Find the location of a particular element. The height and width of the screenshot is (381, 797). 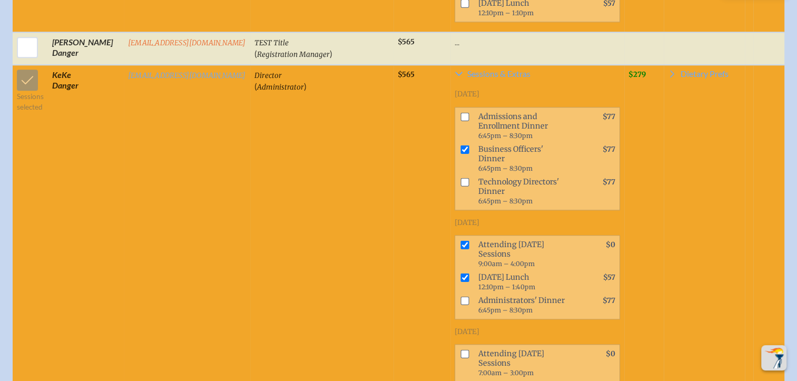

span: Administrators' Dinner is located at coordinates (524, 305).